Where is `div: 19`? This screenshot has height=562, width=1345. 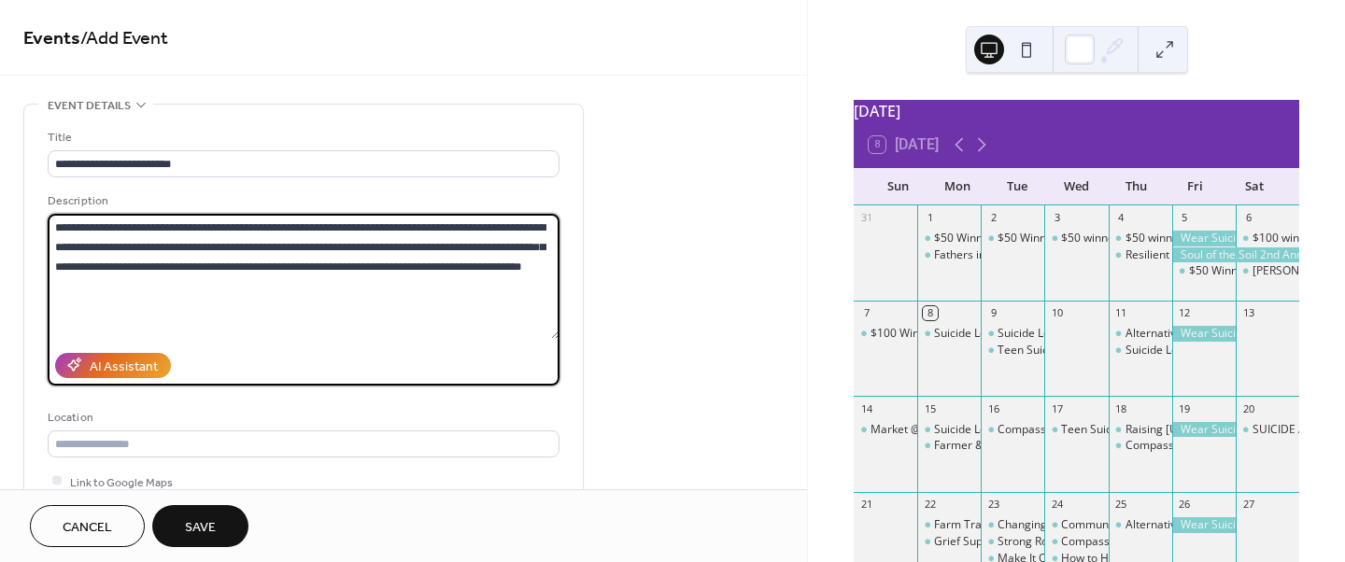
div: 19 is located at coordinates (1184, 408).